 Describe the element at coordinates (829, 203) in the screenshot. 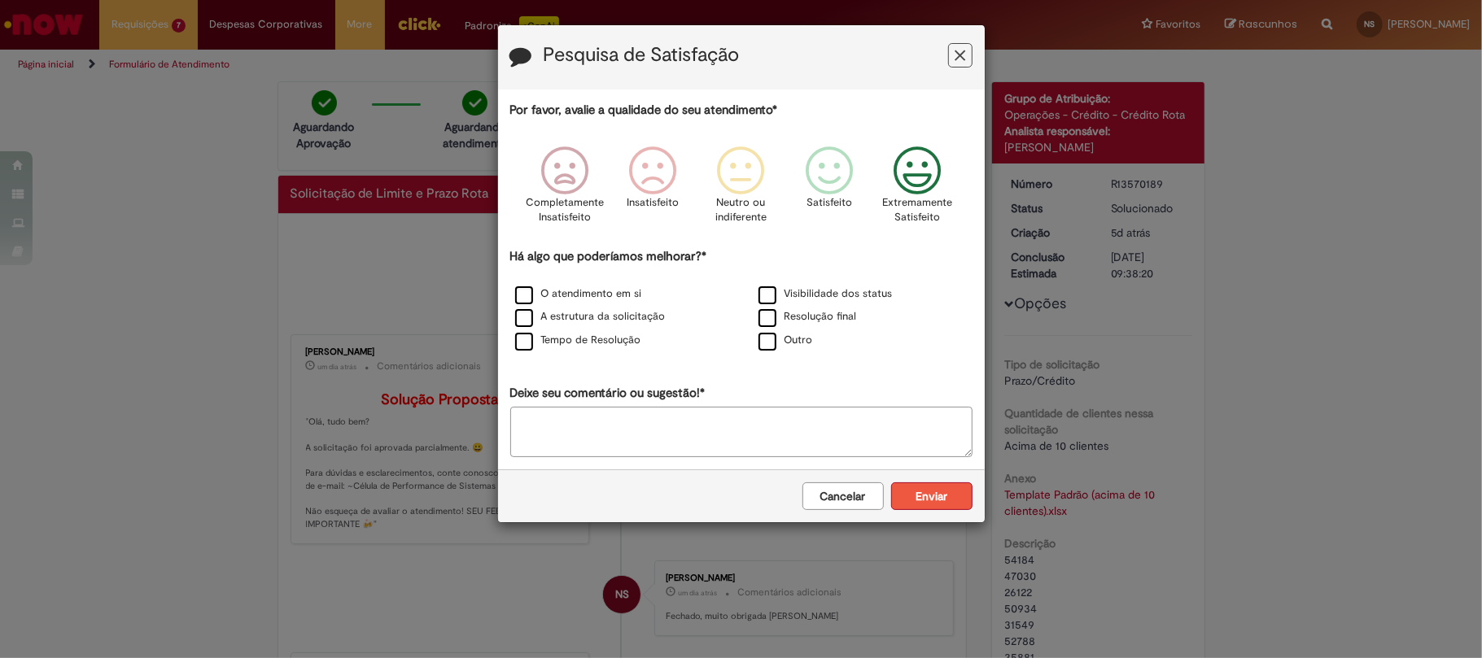

I see `p: Satisfeito` at that location.